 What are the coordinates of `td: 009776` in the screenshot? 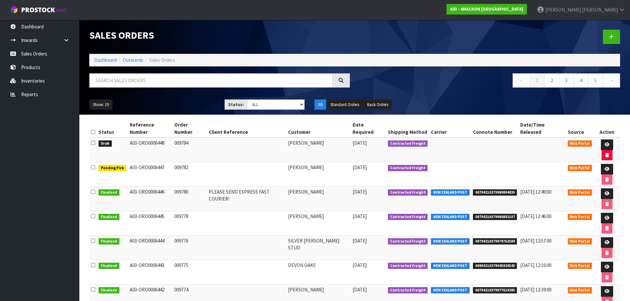 It's located at (190, 248).